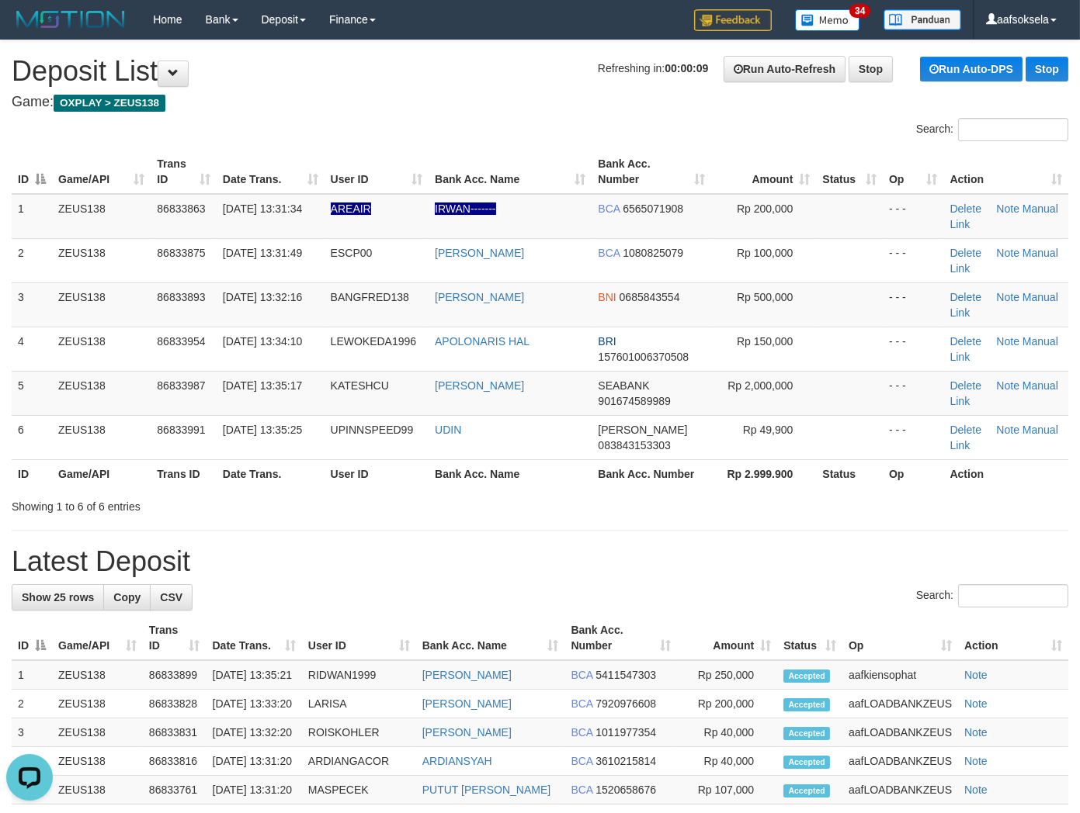  What do you see at coordinates (359, 790) in the screenshot?
I see `td: MASPECEK` at bounding box center [359, 790].